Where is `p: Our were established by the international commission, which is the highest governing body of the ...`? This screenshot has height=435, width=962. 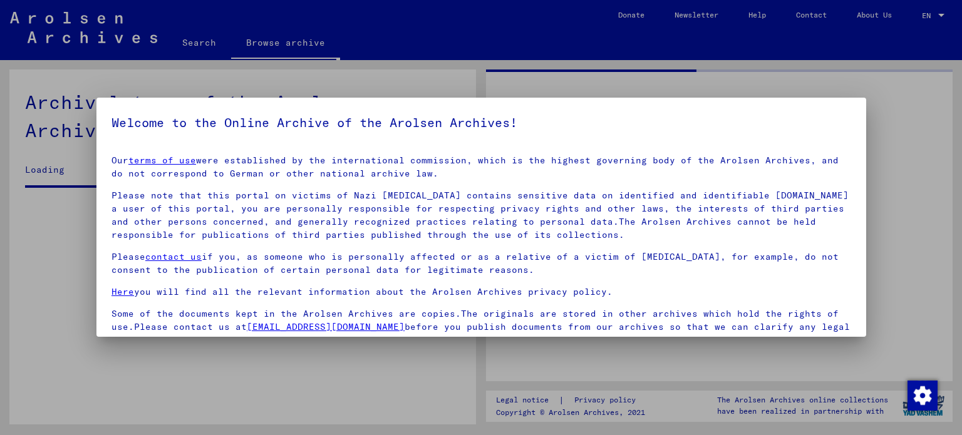
p: Our were established by the international commission, which is the highest governing body of the ... is located at coordinates (481, 167).